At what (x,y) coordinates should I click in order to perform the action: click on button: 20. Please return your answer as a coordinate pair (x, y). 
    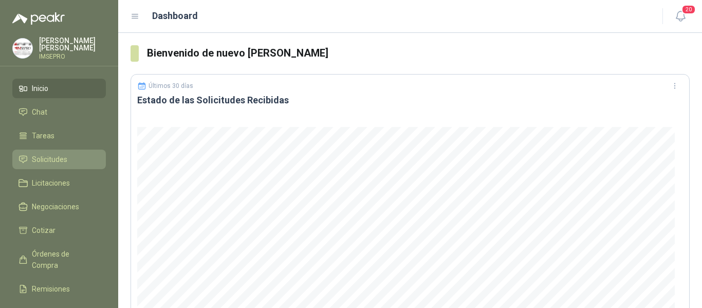
    Looking at the image, I should click on (681, 16).